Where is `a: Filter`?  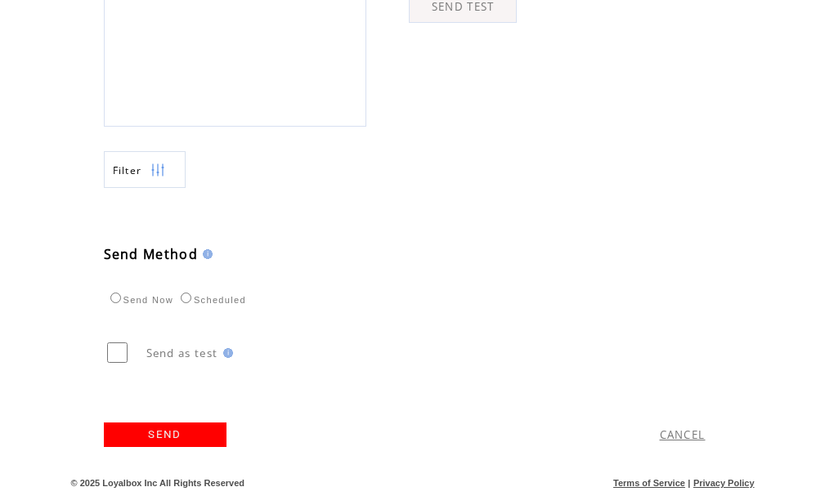 a: Filter is located at coordinates (145, 169).